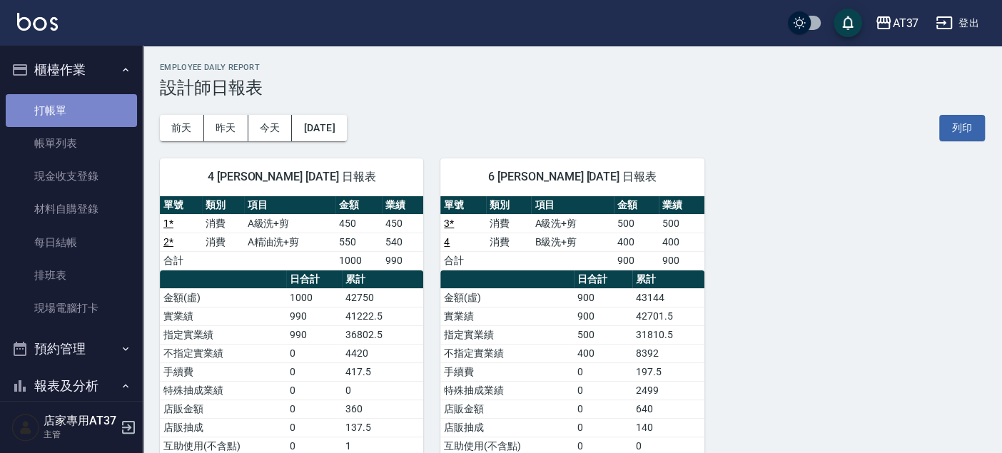 The image size is (1002, 453). Describe the element at coordinates (572, 67) in the screenshot. I see `h2: Employee Daily Report` at that location.